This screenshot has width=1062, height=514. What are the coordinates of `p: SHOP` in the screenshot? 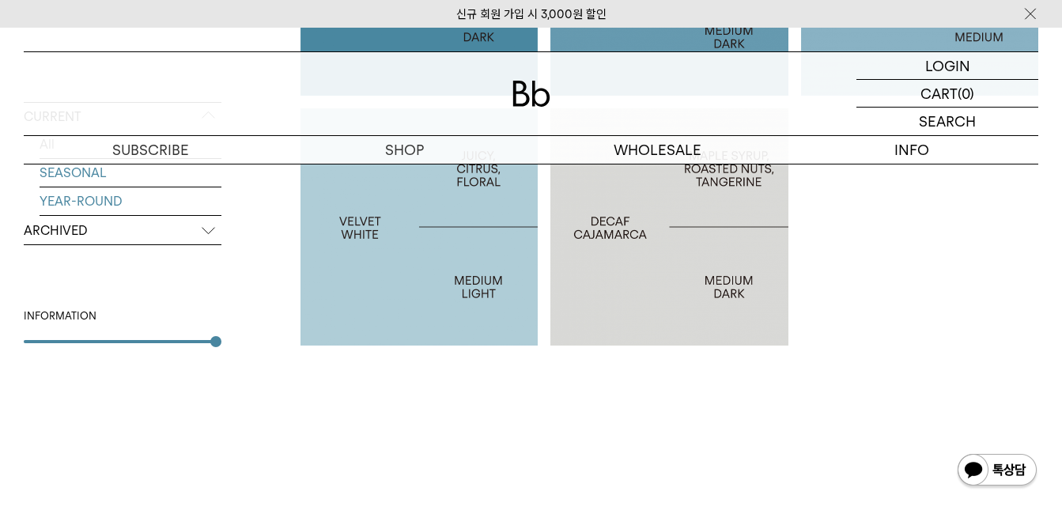 It's located at (404, 149).